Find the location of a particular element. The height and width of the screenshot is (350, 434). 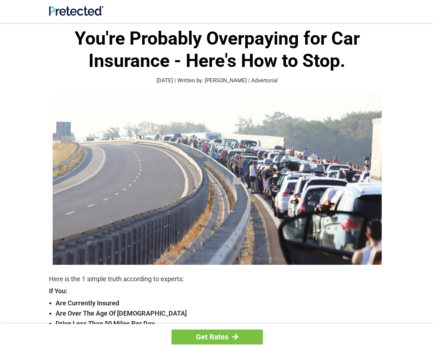

strong: Drive Less Than 50 Miles Per Day is located at coordinates (221, 324).